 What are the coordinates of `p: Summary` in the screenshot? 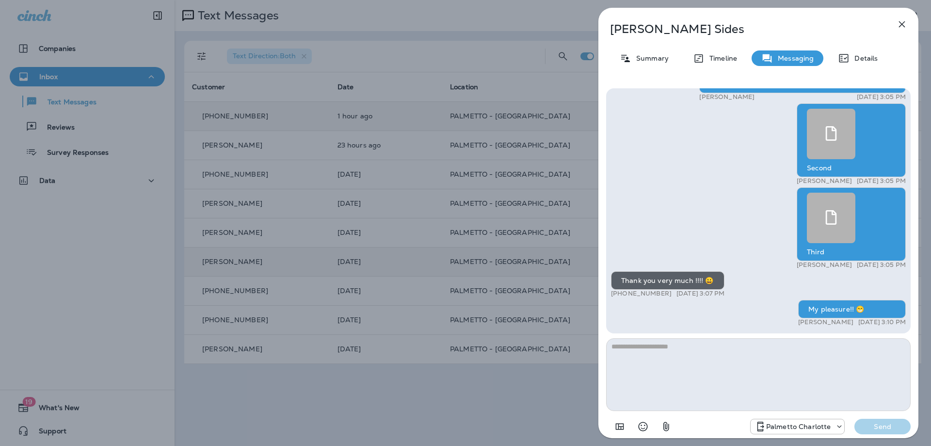 It's located at (650, 58).